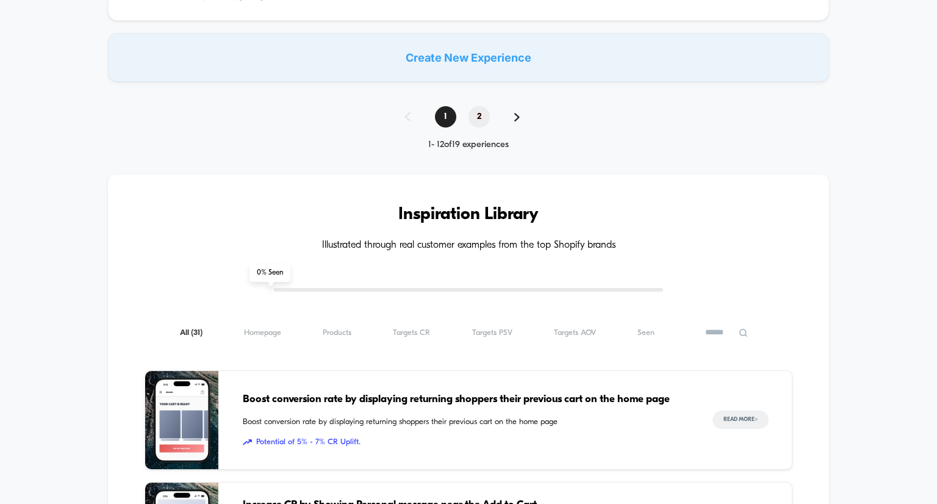  I want to click on img: pagination forward, so click(517, 117).